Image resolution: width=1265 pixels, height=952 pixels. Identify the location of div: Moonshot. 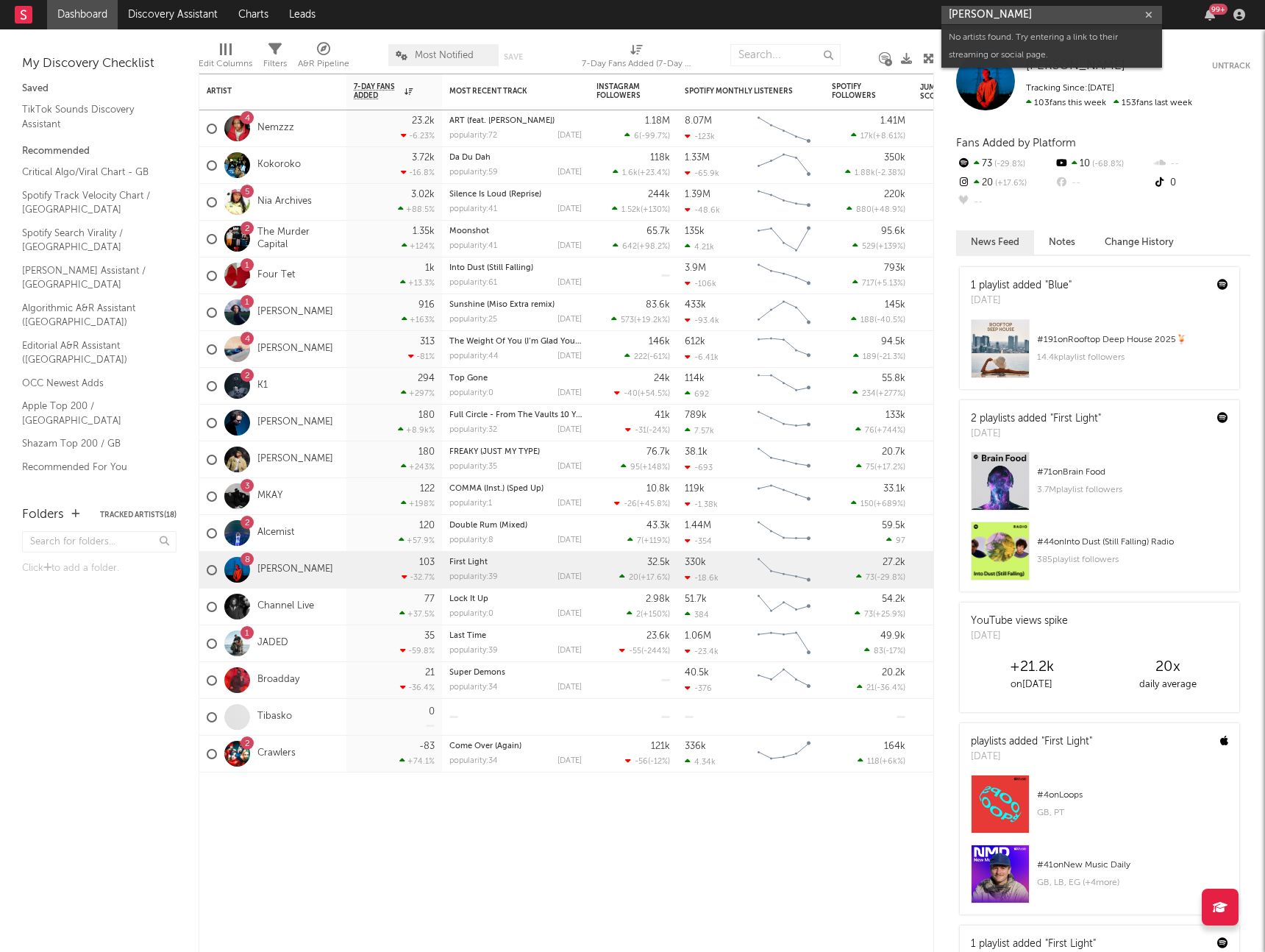
(516, 231).